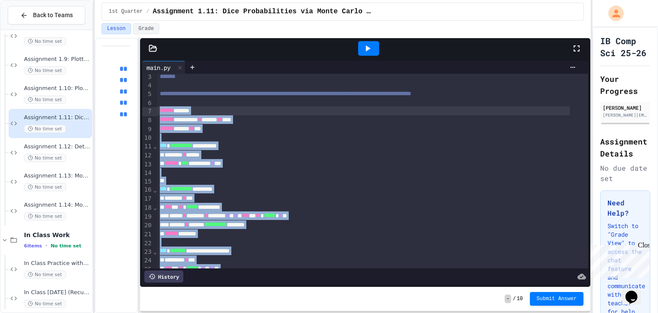  What do you see at coordinates (147, 243) in the screenshot?
I see `div: 22` at bounding box center [147, 243].